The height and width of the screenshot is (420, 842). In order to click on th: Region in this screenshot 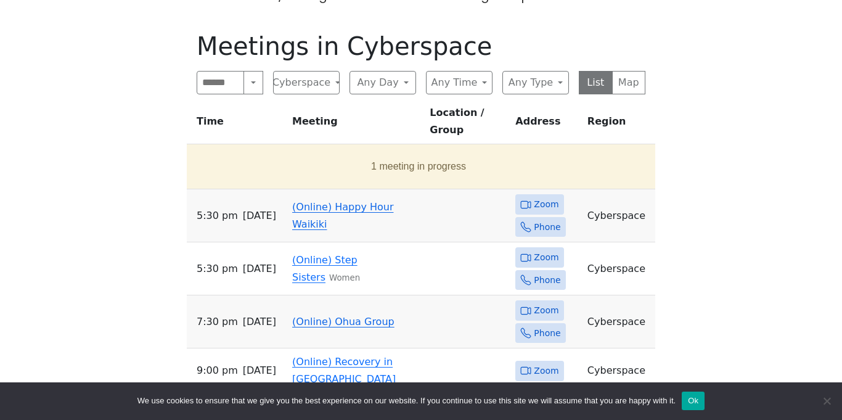, I will do `click(619, 124)`.